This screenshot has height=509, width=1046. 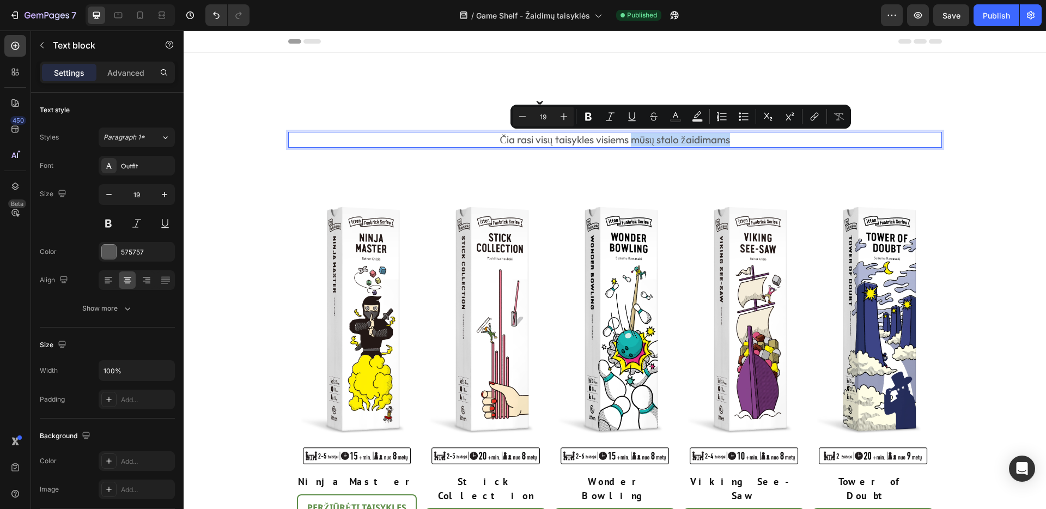 What do you see at coordinates (49, 137) in the screenshot?
I see `div: Styles` at bounding box center [49, 137].